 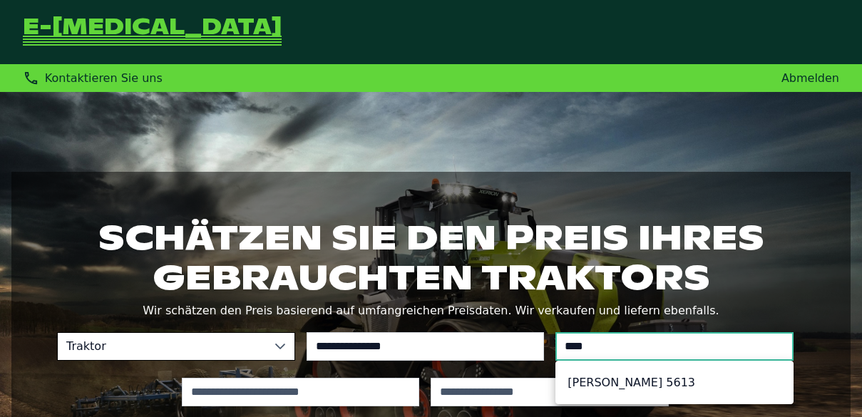 I want to click on p: Wir schätzen den Preis basierend auf umfangreichen Preisdaten. Wir verkaufen und liefern ebenfalls., so click(x=431, y=311).